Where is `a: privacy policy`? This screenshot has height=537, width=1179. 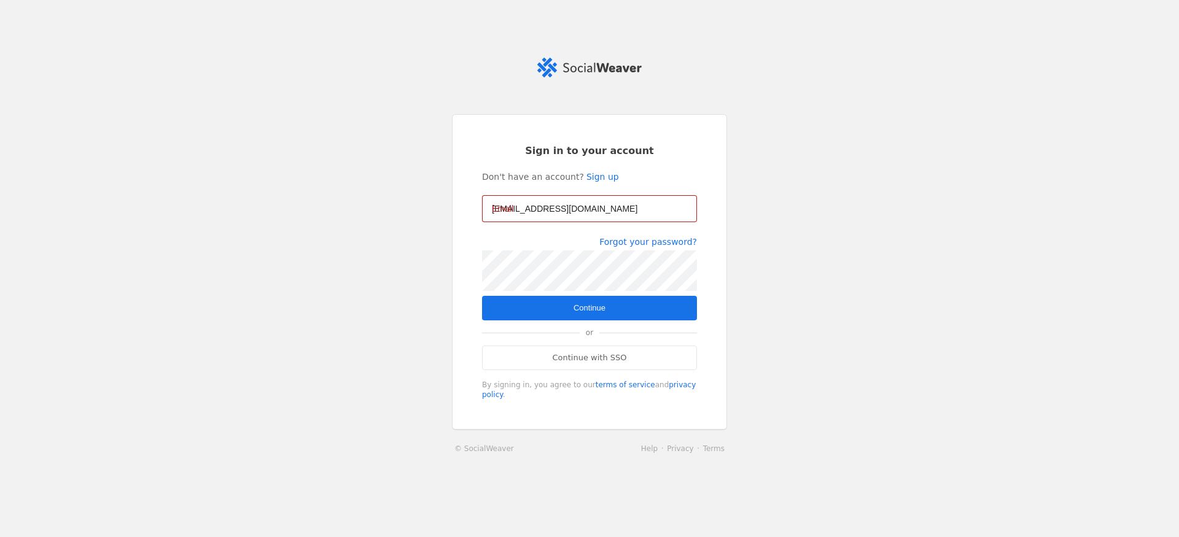
a: privacy policy is located at coordinates (589, 390).